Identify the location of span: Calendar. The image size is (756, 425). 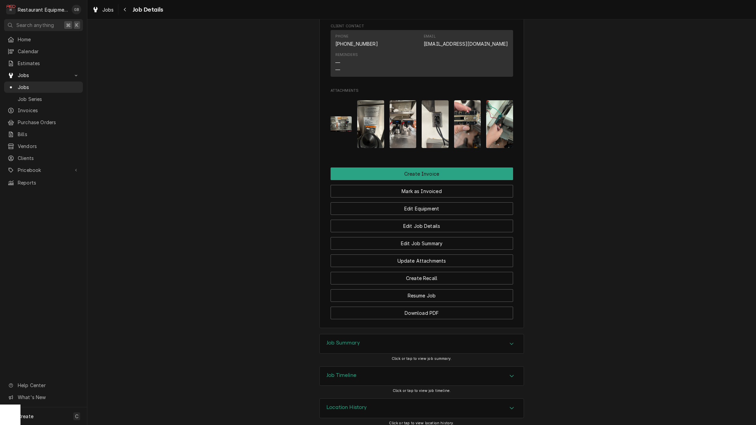
(48, 51).